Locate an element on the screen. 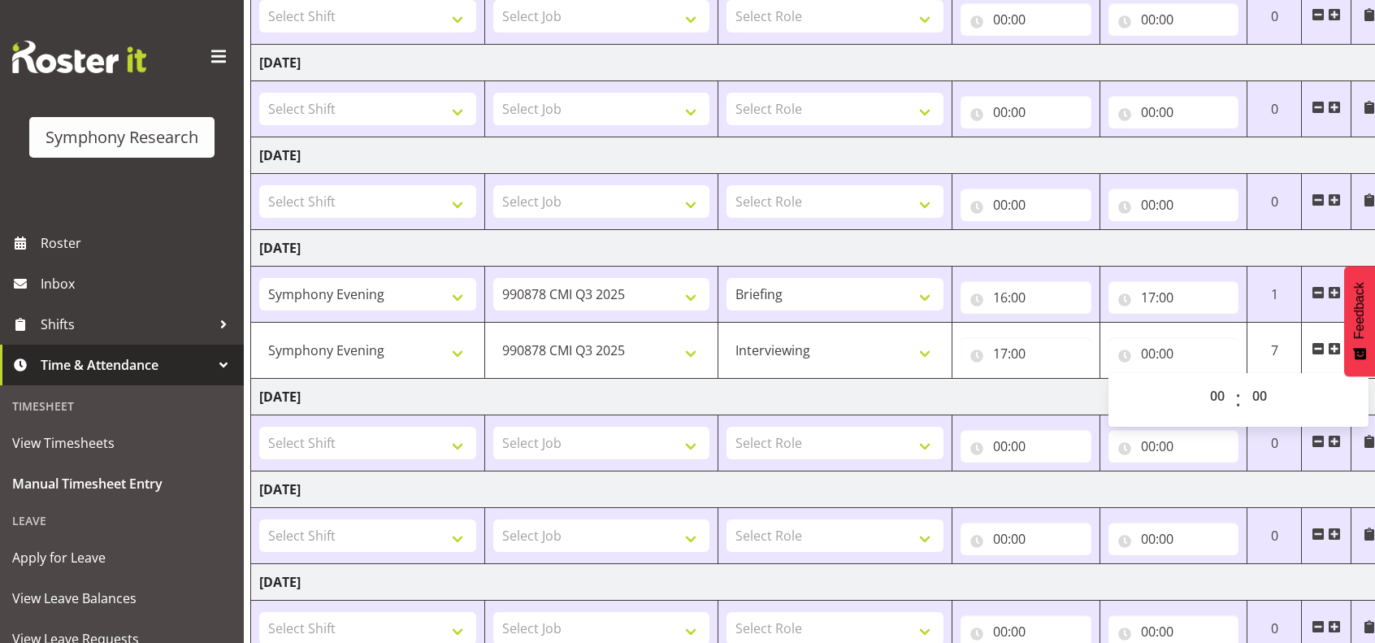  span: Roster is located at coordinates (138, 243).